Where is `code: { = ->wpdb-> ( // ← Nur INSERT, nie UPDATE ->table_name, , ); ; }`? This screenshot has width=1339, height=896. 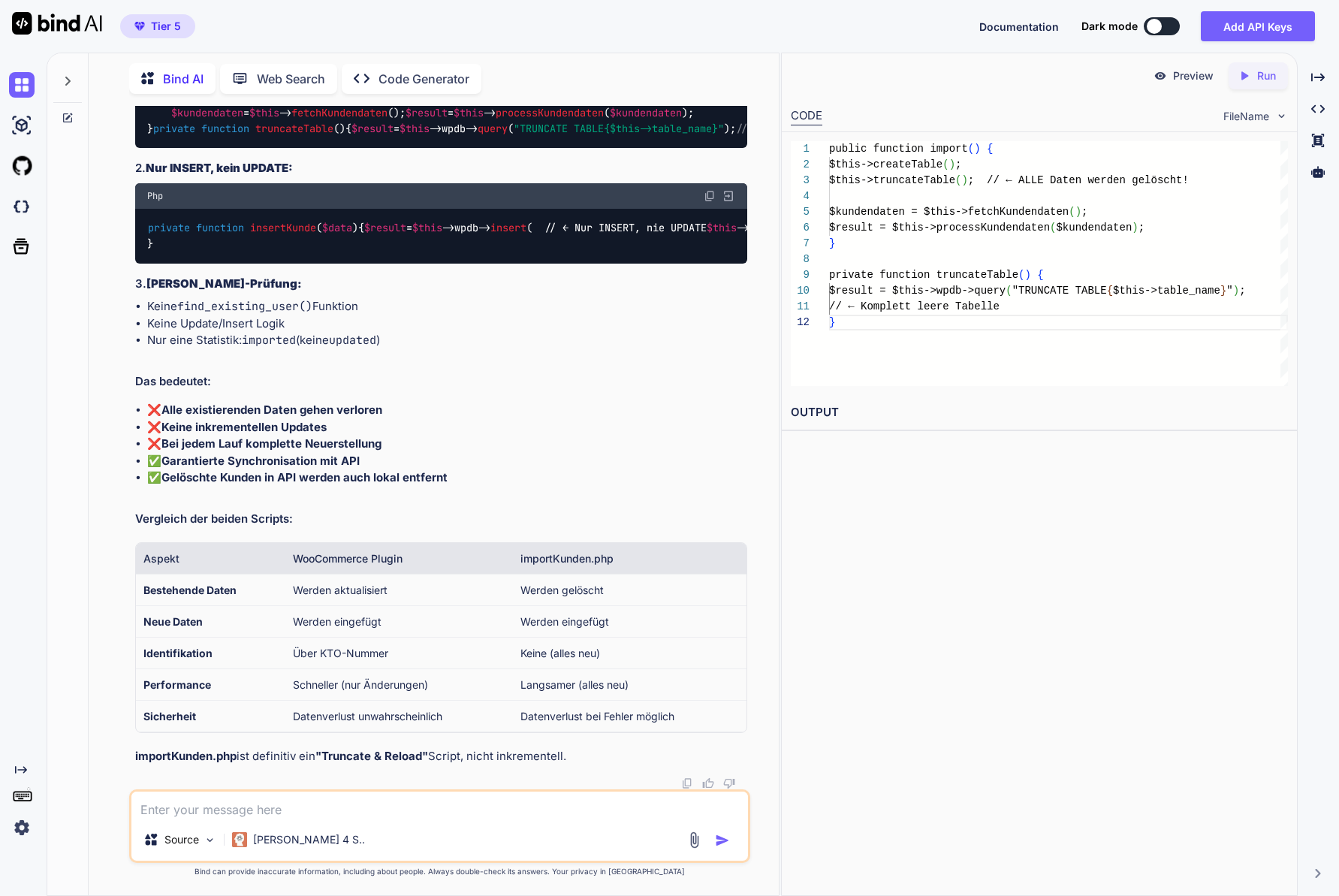
code: { = ->wpdb-> ( // ← Nur INSERT, nie UPDATE ->table_name, , ); ; } is located at coordinates (574, 235).